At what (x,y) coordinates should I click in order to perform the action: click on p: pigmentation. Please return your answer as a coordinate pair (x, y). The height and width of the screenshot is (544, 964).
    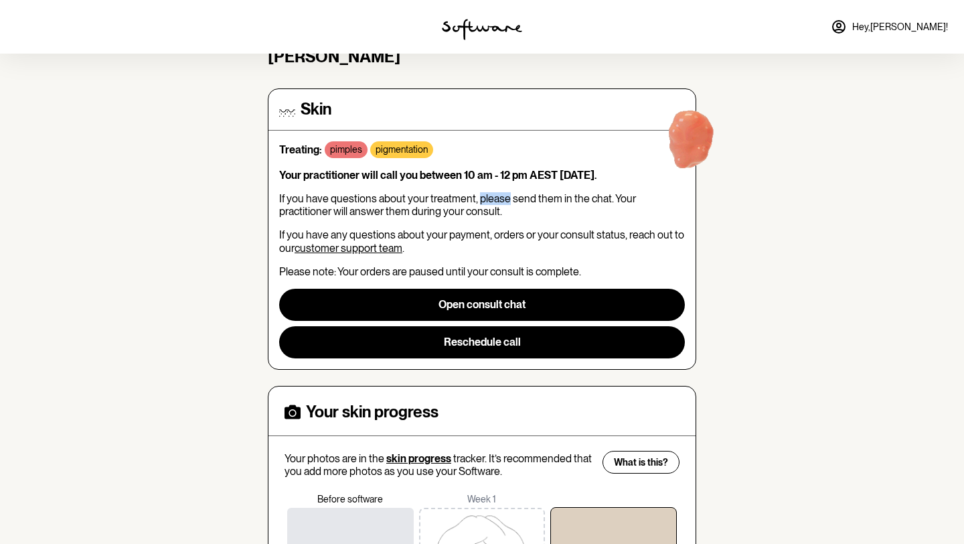
    Looking at the image, I should click on (402, 149).